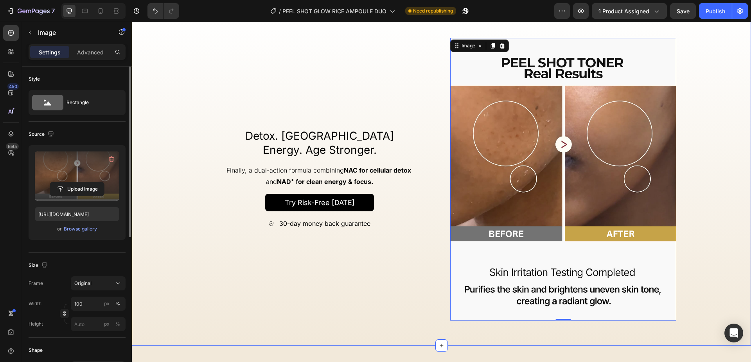 This screenshot has width=751, height=362. What do you see at coordinates (31, 11) in the screenshot?
I see `button: 7` at bounding box center [31, 11].